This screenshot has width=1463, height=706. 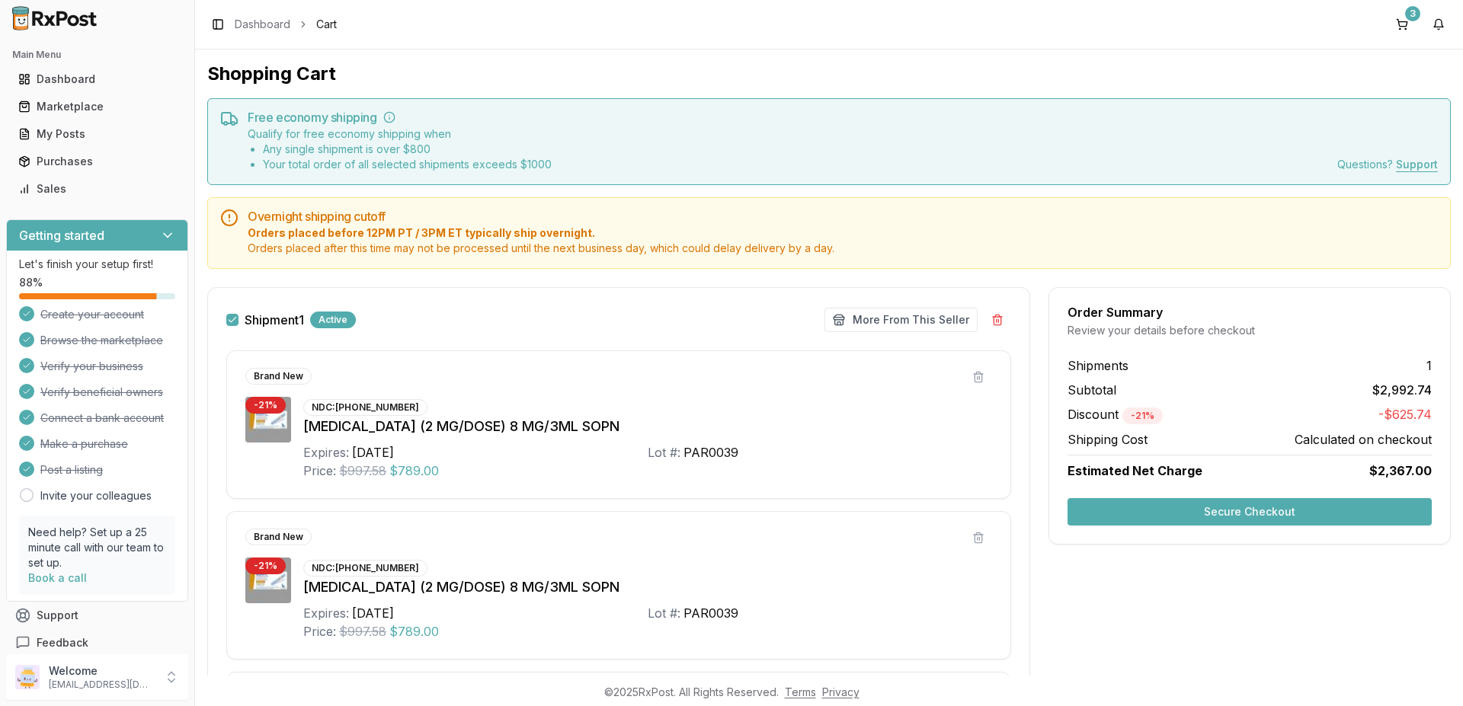 What do you see at coordinates (843, 117) in the screenshot?
I see `h5: Free economy shipping` at bounding box center [843, 117].